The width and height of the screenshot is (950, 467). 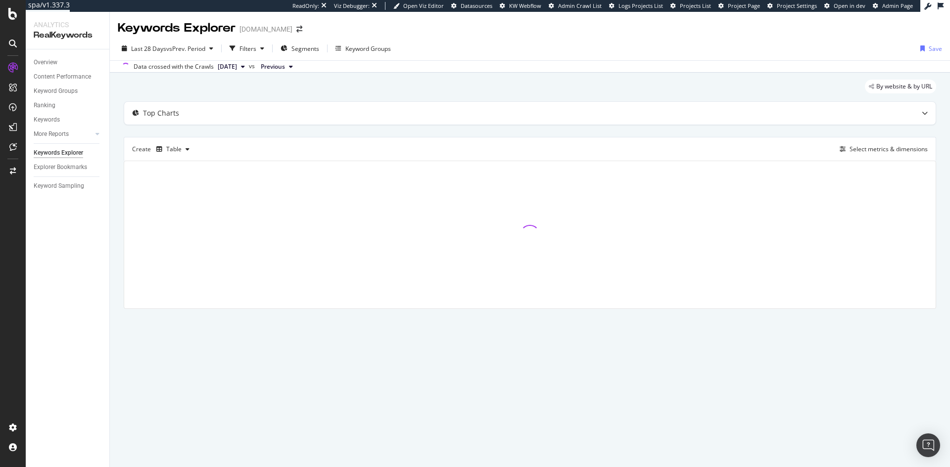 What do you see at coordinates (45, 62) in the screenshot?
I see `div: Overview` at bounding box center [45, 62].